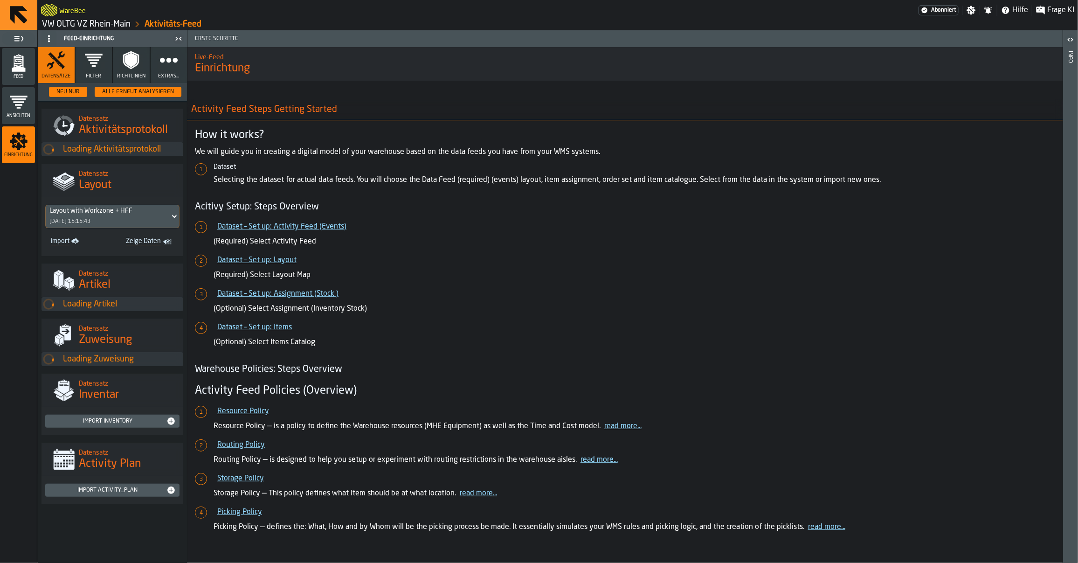 The height and width of the screenshot is (563, 1078). Describe the element at coordinates (634, 460) in the screenshot. I see `p: Routing Policy — is designed to help you setup or experiment with routing restrictions in the war...` at that location.